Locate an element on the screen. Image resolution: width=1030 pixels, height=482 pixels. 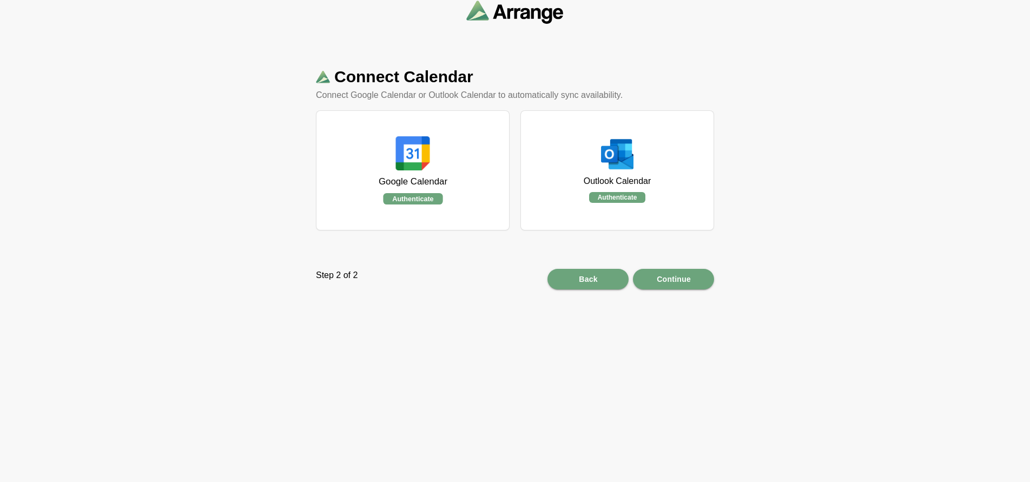
span: Continue is located at coordinates (674, 279).